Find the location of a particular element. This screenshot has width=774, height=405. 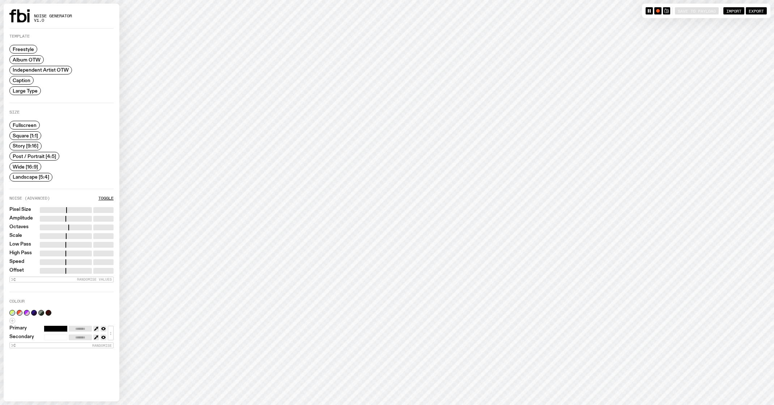

label: Colour is located at coordinates (17, 301).